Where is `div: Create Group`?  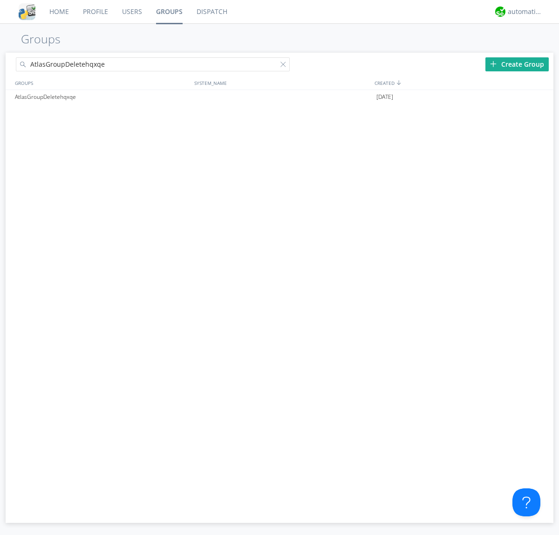
div: Create Group is located at coordinates (517, 64).